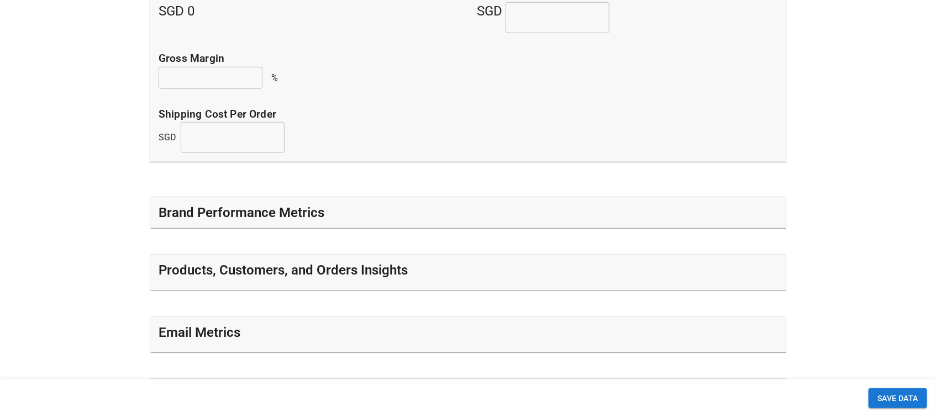 The image size is (936, 417). Describe the element at coordinates (898, 399) in the screenshot. I see `button: SAVE DATA` at that location.